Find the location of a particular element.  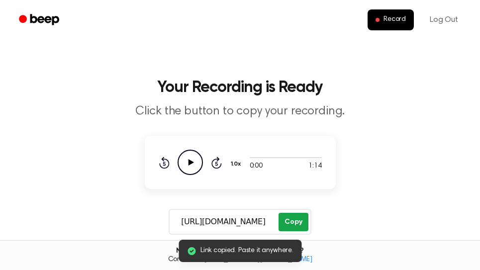

a: Log Out is located at coordinates (443, 20).